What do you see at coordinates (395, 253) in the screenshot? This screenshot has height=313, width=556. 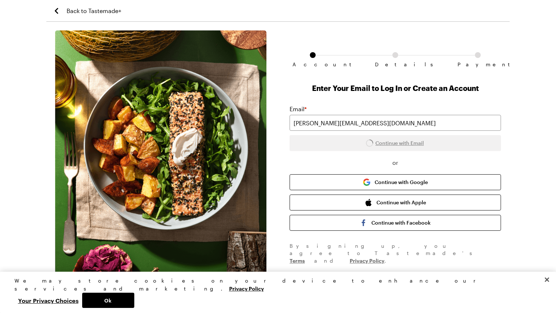 I see `div: By signing up , you agree to Tastemade's and .` at bounding box center [395, 253].